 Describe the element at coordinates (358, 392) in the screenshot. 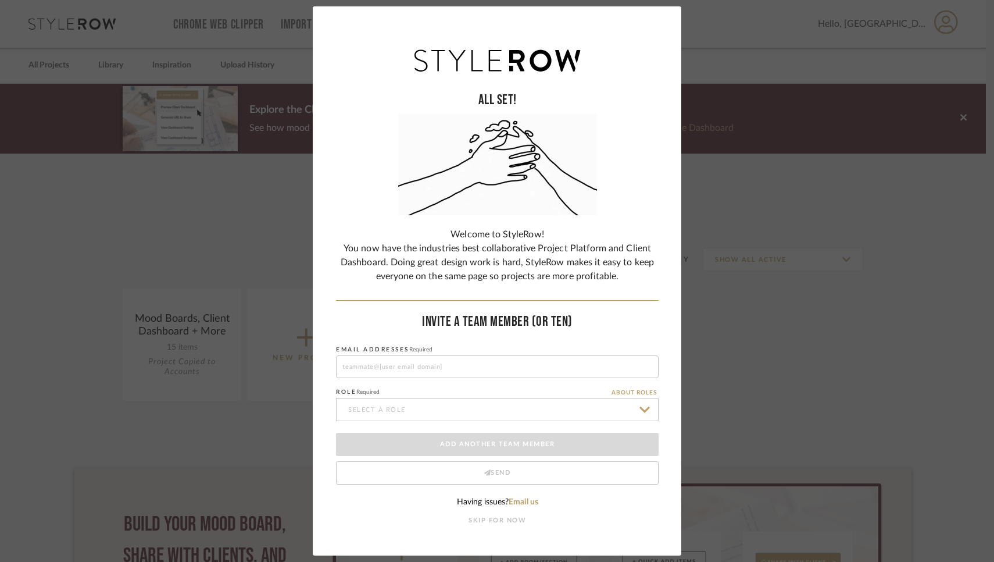

I see `label: ROLE` at that location.